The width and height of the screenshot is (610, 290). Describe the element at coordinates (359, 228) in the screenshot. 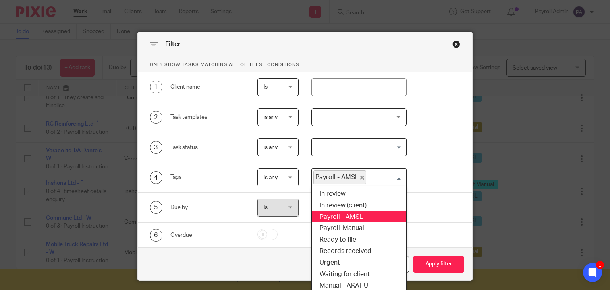

I see `li: Payroll-Manual` at that location.